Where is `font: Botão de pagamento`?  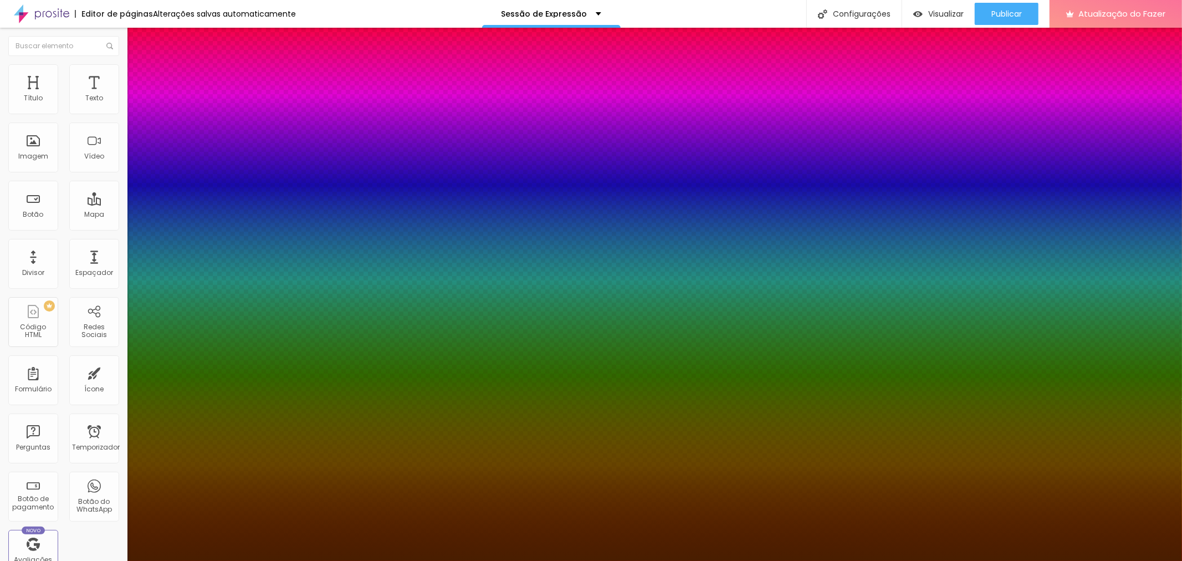
font: Botão de pagamento is located at coordinates (33, 502).